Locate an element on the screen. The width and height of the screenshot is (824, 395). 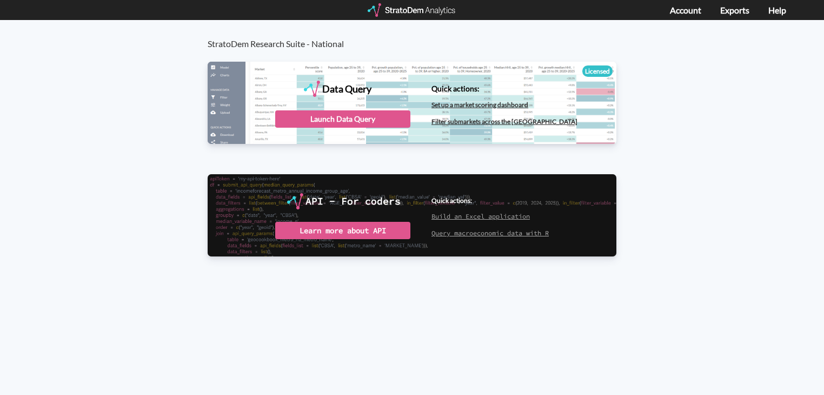
a: Exports is located at coordinates (735, 10).